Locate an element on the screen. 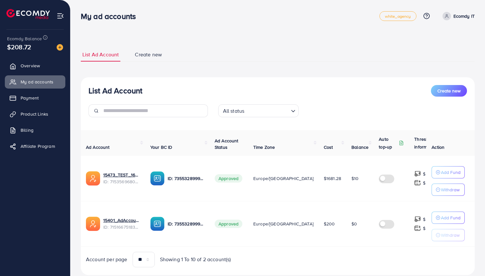  a: Affiliate Program is located at coordinates (35, 146).